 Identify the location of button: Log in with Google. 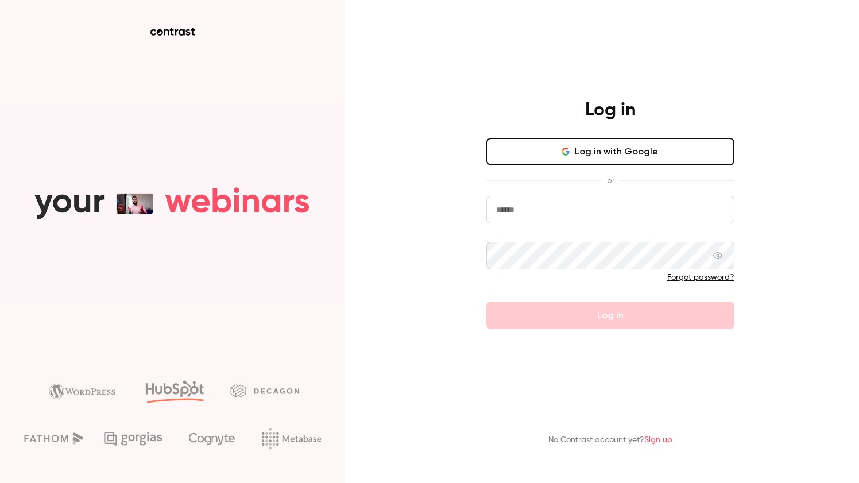
(611, 152).